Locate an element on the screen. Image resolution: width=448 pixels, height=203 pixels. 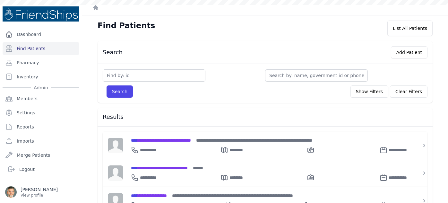
input: Find by: id is located at coordinates (154, 75).